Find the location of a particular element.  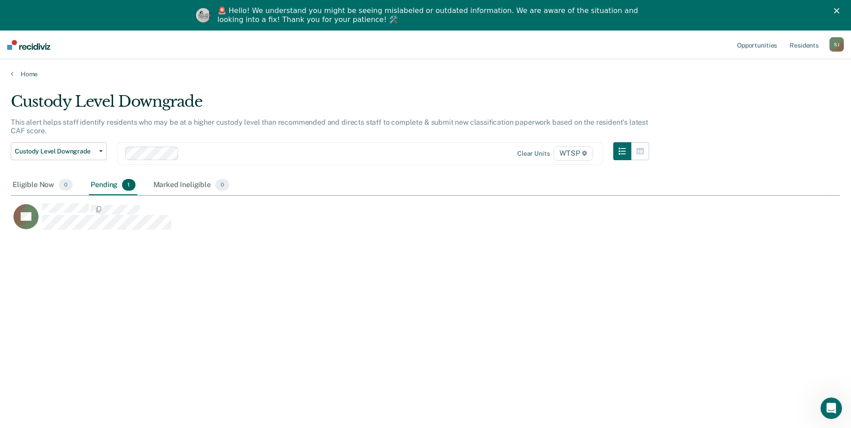

img: Recidiviz is located at coordinates (29, 45).